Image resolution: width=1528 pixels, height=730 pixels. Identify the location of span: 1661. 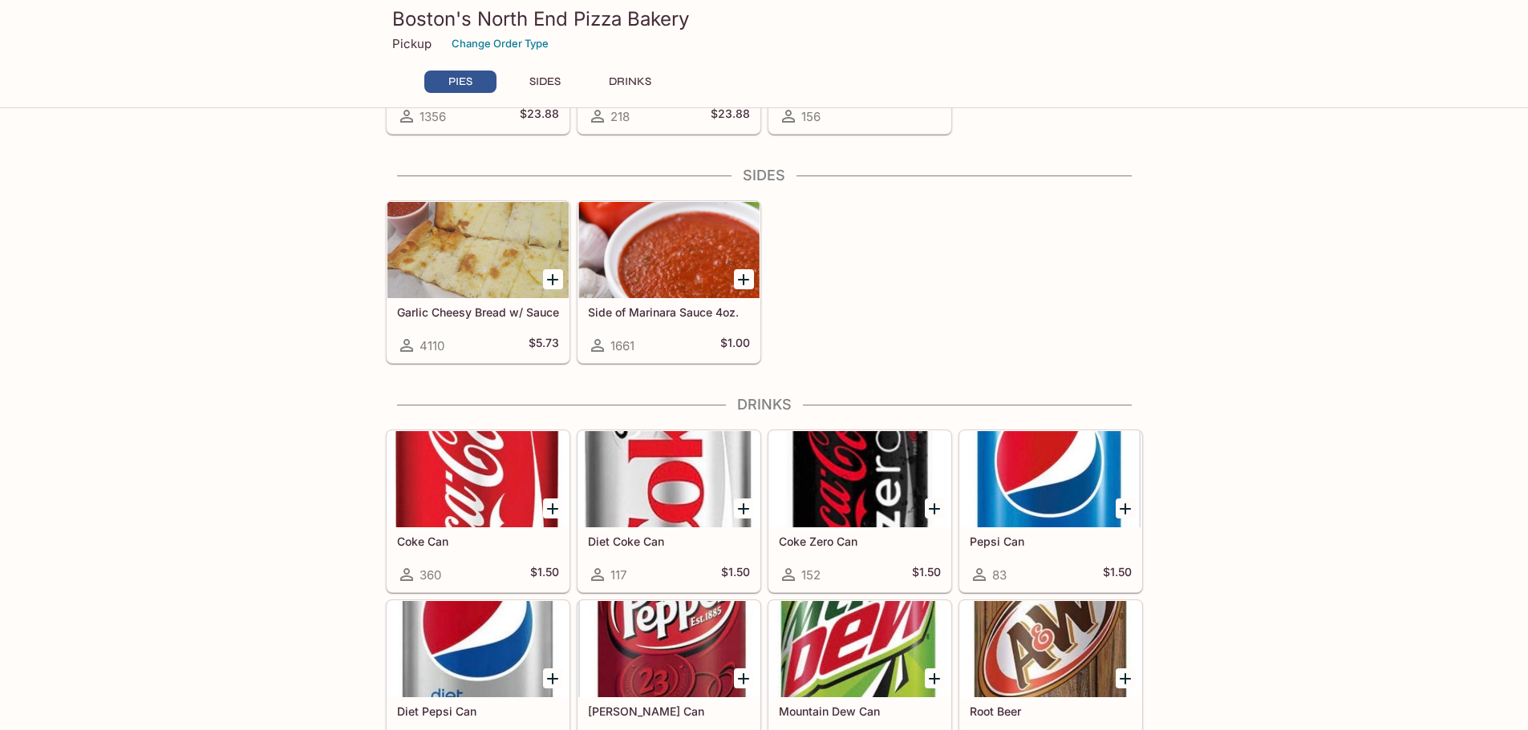
(622, 346).